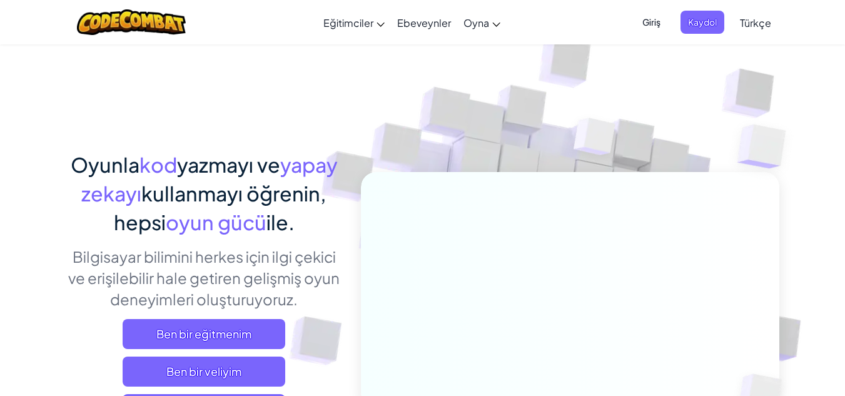 This screenshot has height=396, width=845. What do you see at coordinates (204, 372) in the screenshot?
I see `a: Ben bir veliyim` at bounding box center [204, 372].